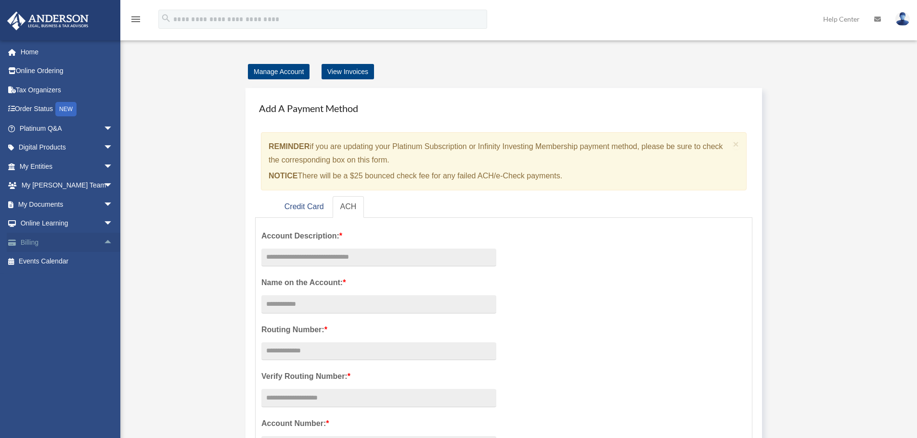 This screenshot has height=438, width=917. Describe the element at coordinates (166, 18) in the screenshot. I see `i: search` at that location.